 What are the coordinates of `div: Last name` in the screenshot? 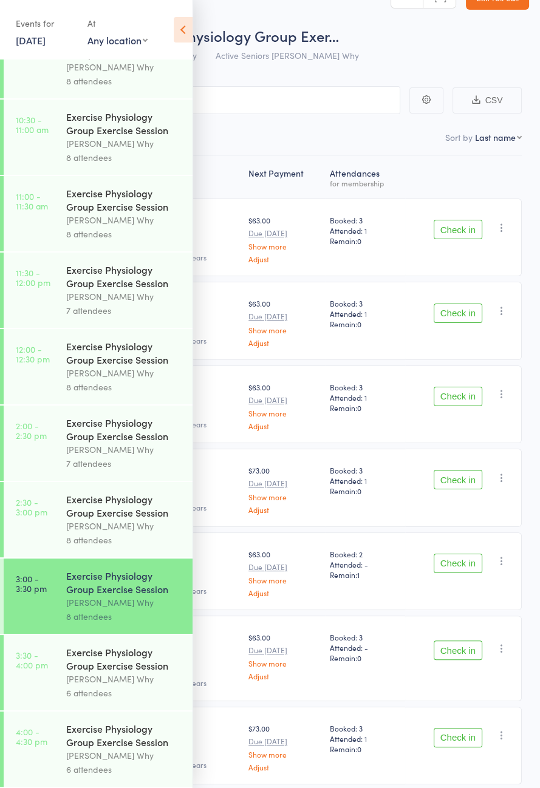 It's located at (495, 137).